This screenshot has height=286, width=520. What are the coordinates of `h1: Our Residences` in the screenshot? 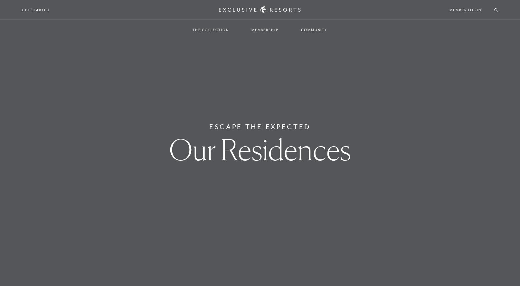 It's located at (260, 150).